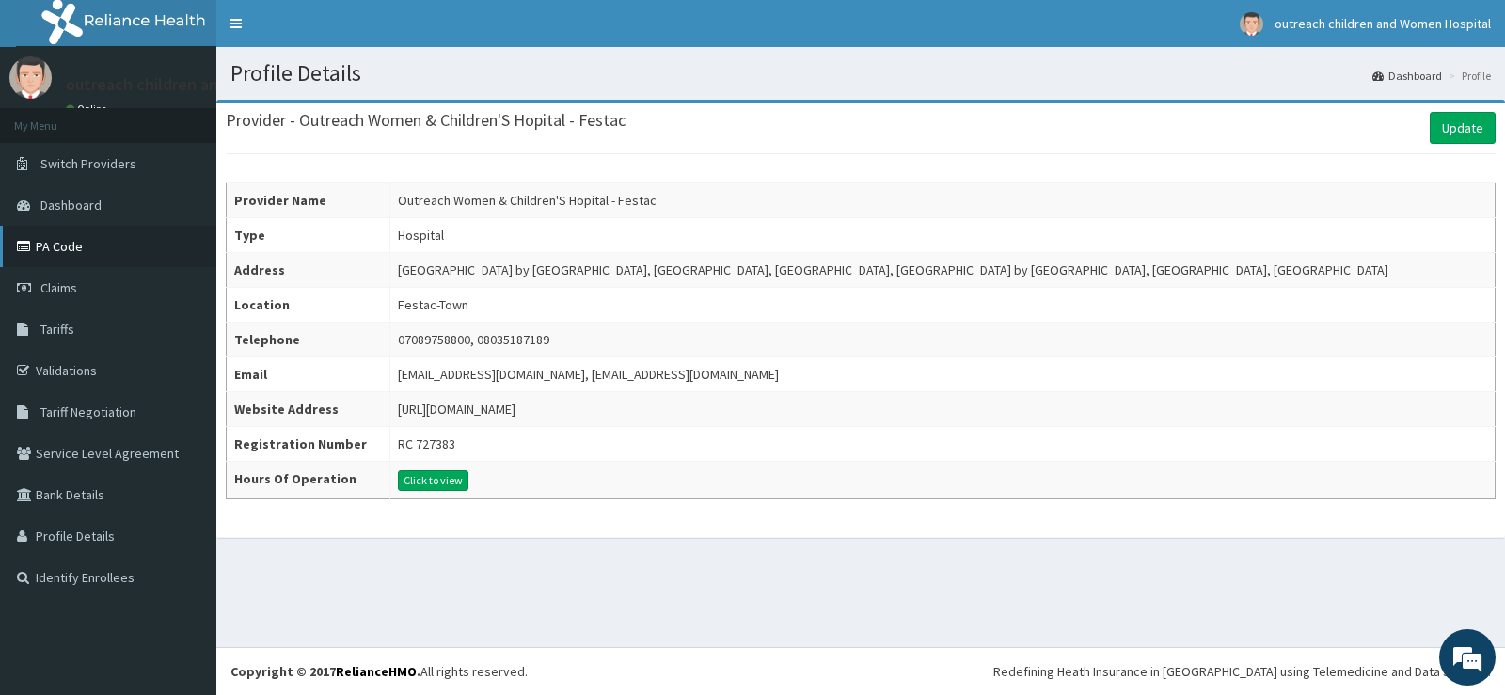 The image size is (1505, 695). I want to click on h1: Profile Details, so click(861, 73).